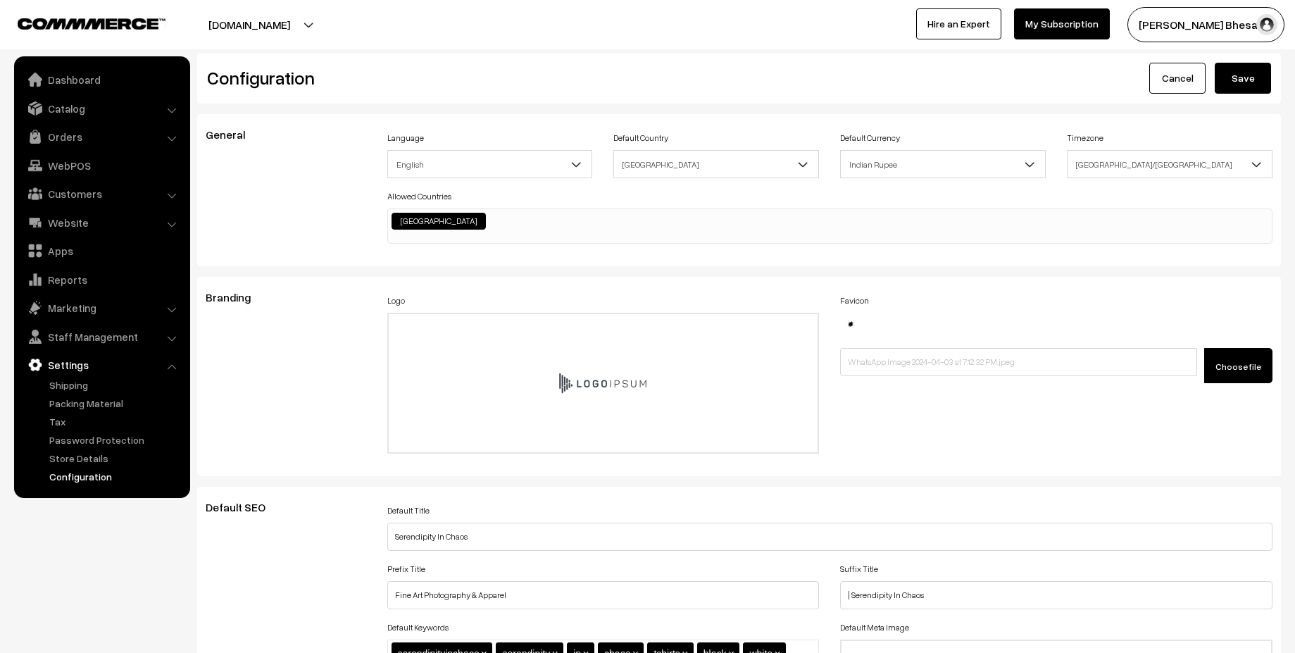  I want to click on a: My Subscription, so click(1062, 24).